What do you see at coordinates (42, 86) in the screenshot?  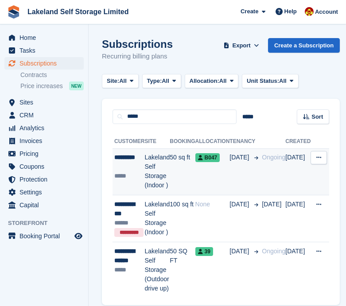 I see `span: Price increases` at bounding box center [42, 86].